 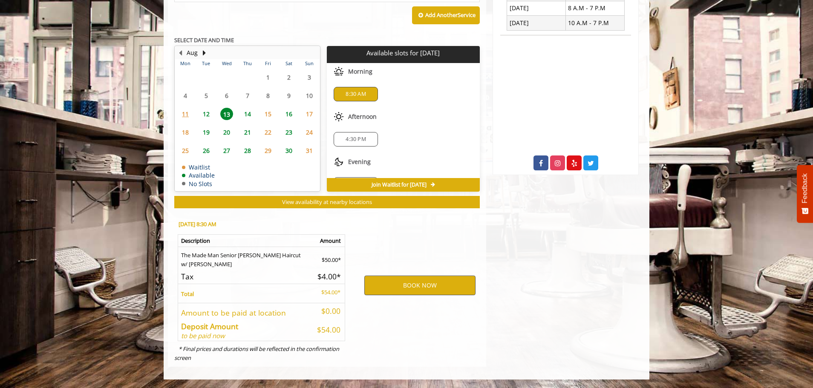 I want to click on span: 11, so click(x=185, y=114).